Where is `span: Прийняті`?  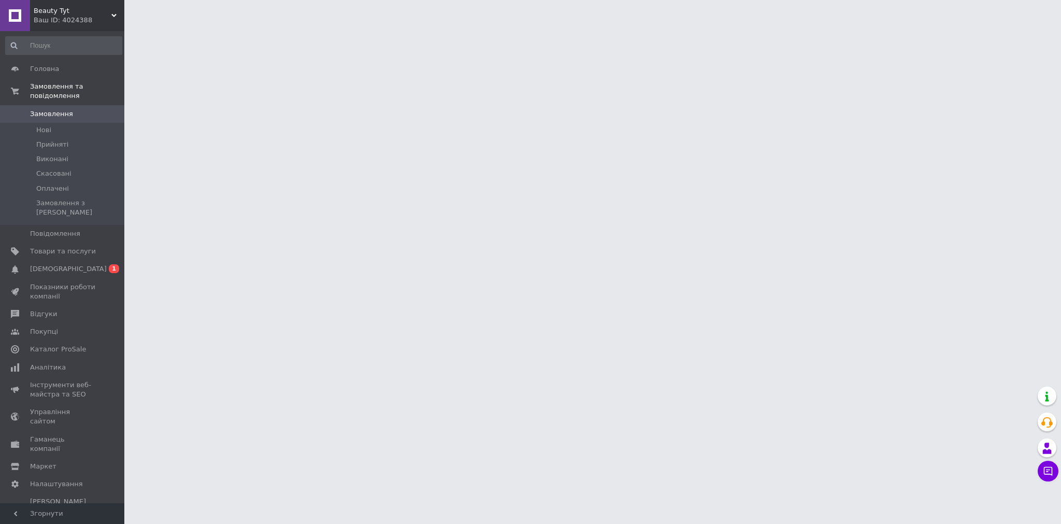 span: Прийняті is located at coordinates (52, 144).